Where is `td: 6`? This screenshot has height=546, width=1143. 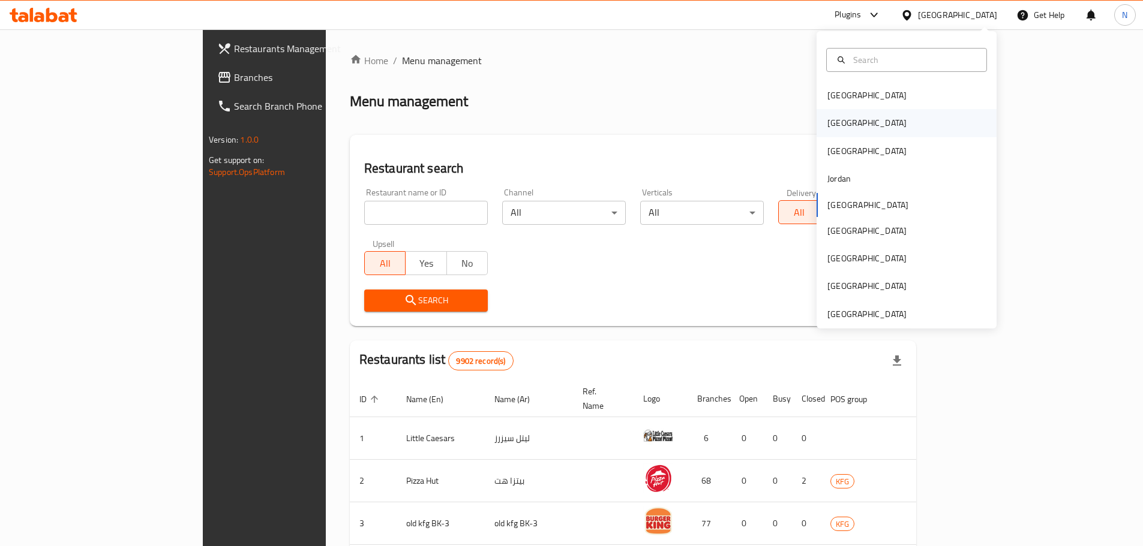 td: 6 is located at coordinates (708, 438).